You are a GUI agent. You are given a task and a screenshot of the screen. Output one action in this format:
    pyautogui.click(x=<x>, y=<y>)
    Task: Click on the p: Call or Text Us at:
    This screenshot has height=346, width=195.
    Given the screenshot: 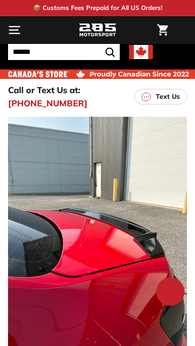 What is the action you would take?
    pyautogui.click(x=44, y=90)
    